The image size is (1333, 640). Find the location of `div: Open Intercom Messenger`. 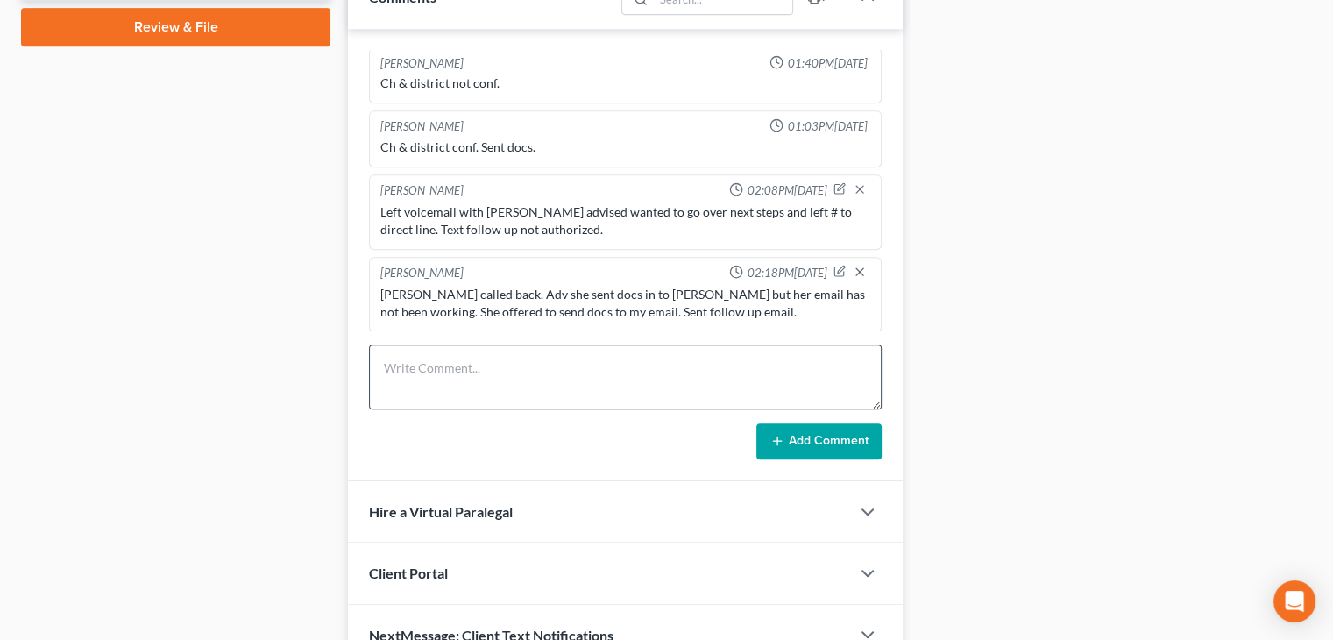

div: Open Intercom Messenger is located at coordinates (1294, 601).